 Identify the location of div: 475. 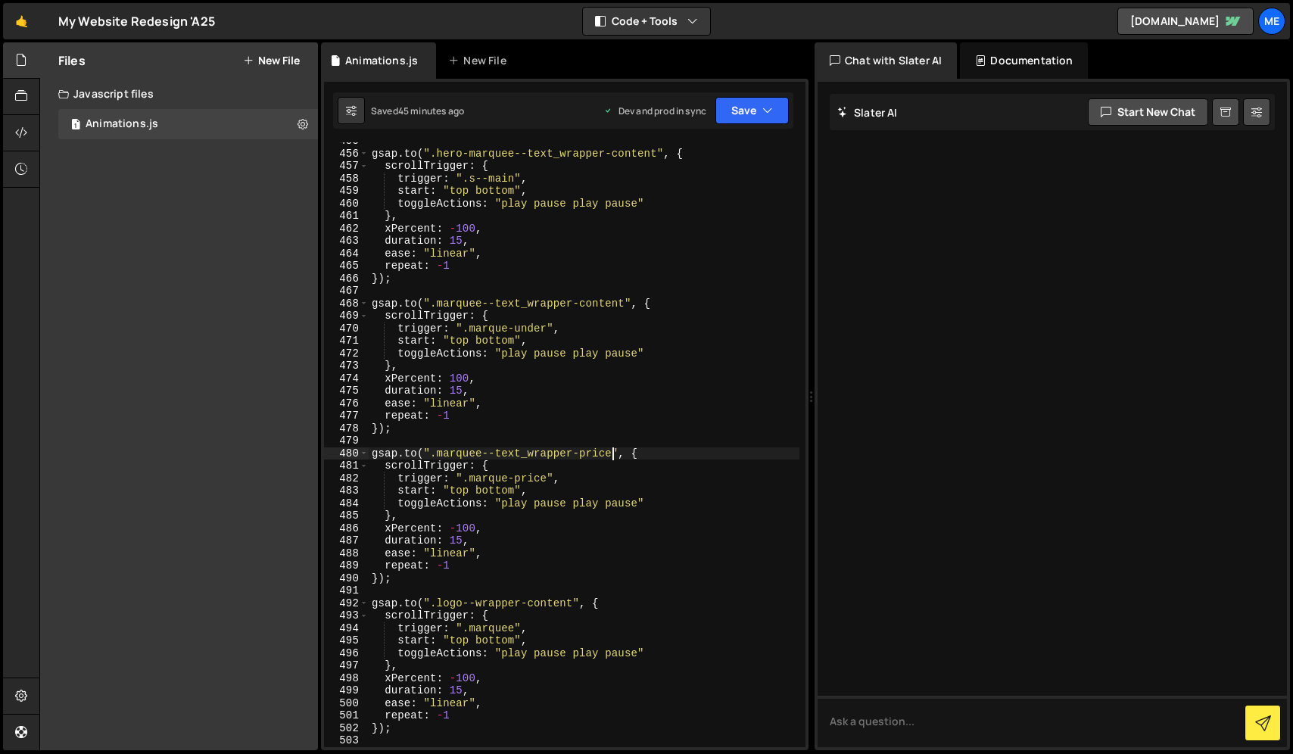
(346, 391).